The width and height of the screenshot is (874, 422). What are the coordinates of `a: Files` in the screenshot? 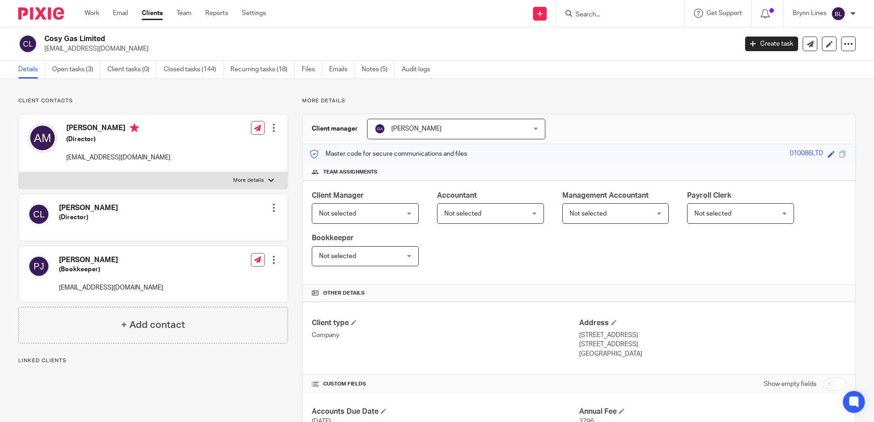 It's located at (312, 69).